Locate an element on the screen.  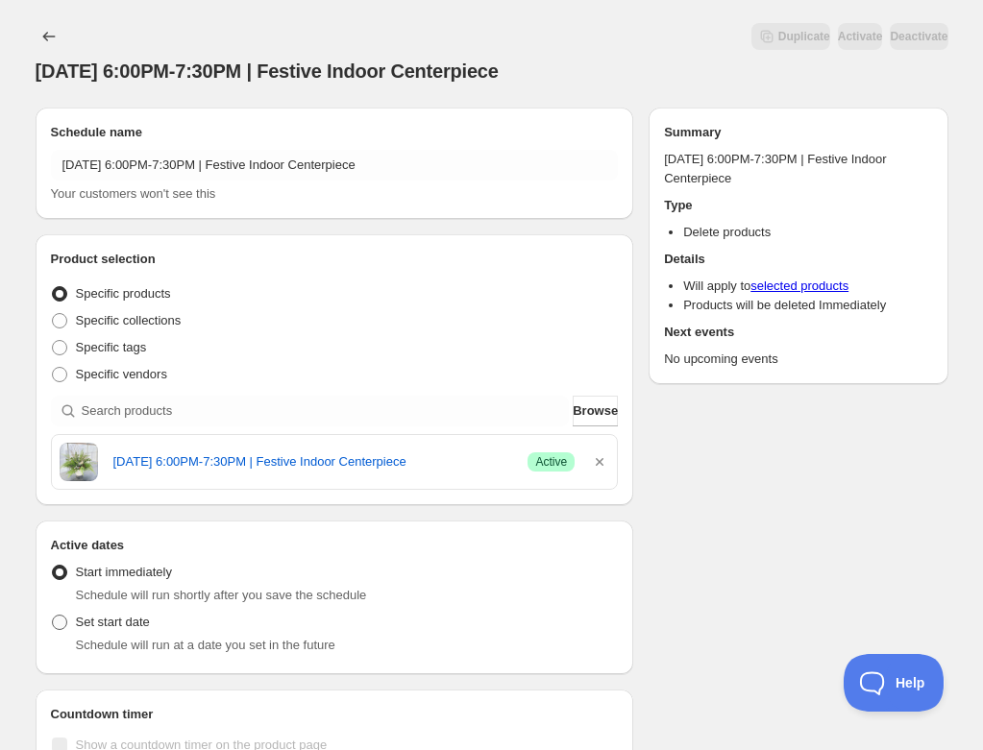
li: Delete products is located at coordinates (807, 232).